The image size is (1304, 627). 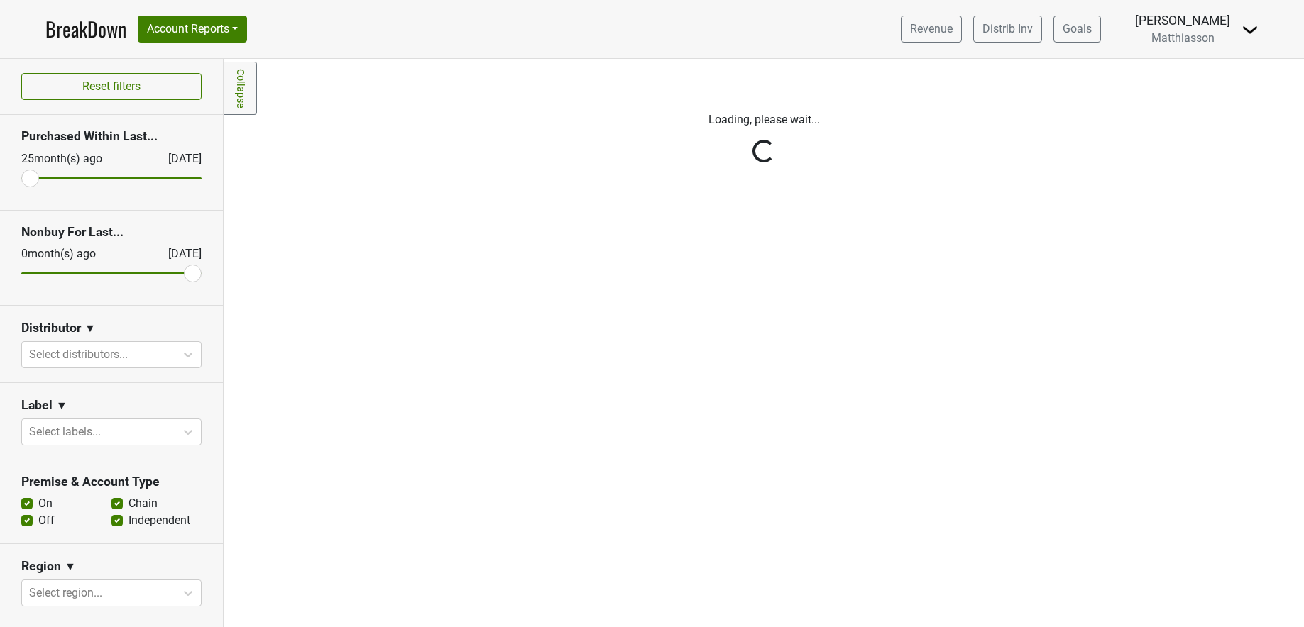 I want to click on img: Dropdown Menu, so click(x=1250, y=30).